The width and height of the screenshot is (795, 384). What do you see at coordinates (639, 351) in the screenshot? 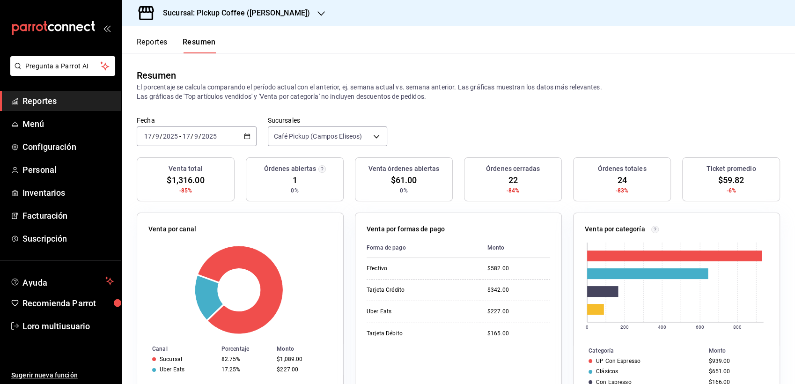
I see `th: Categoría` at bounding box center [639, 351].